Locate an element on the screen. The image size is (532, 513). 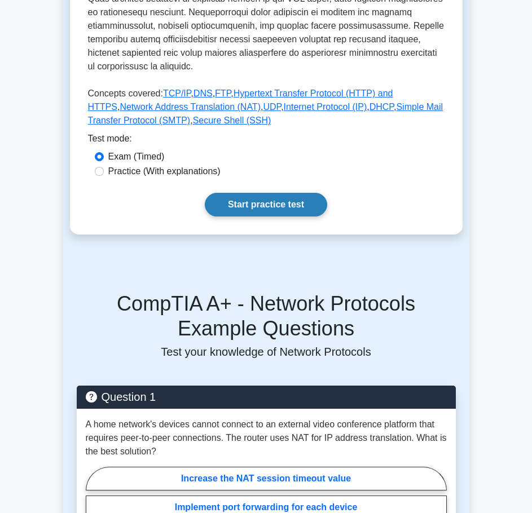
label: Increase the NAT session timeout value is located at coordinates (266, 479).